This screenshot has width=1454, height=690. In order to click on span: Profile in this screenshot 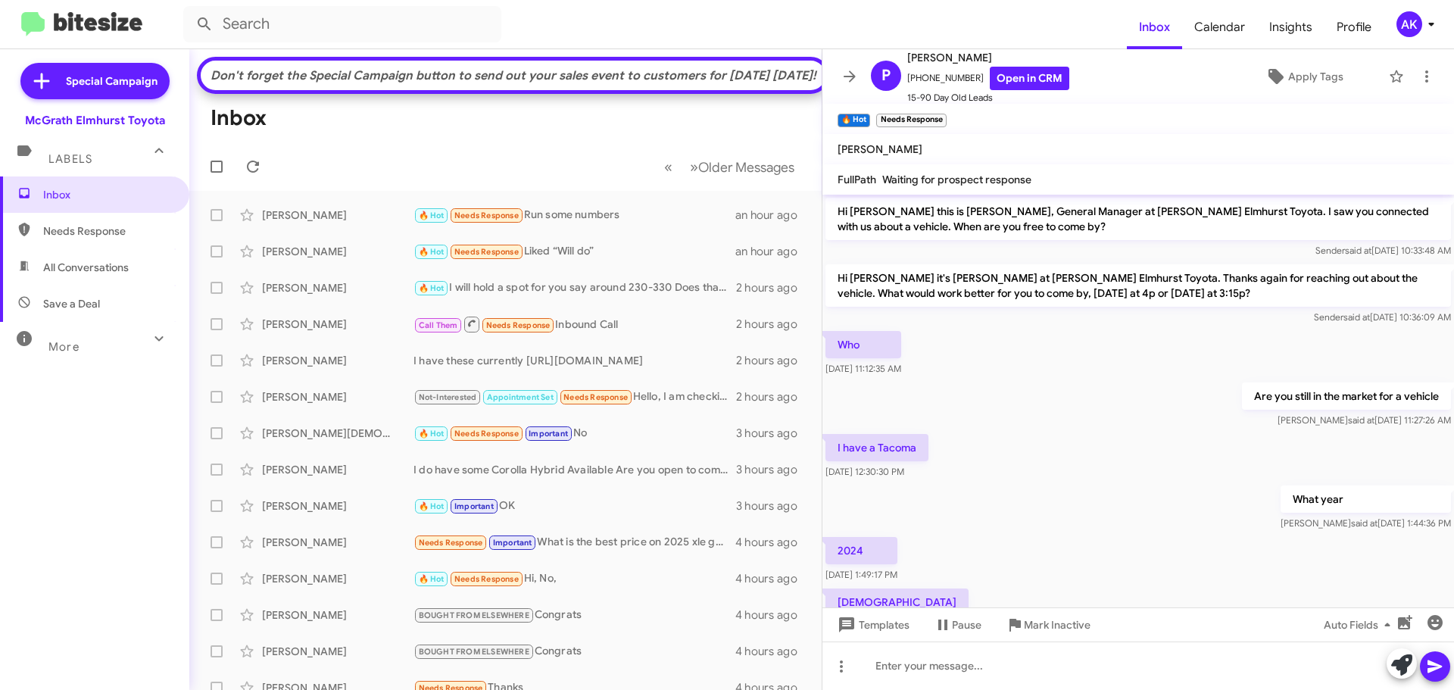, I will do `click(1354, 27)`.